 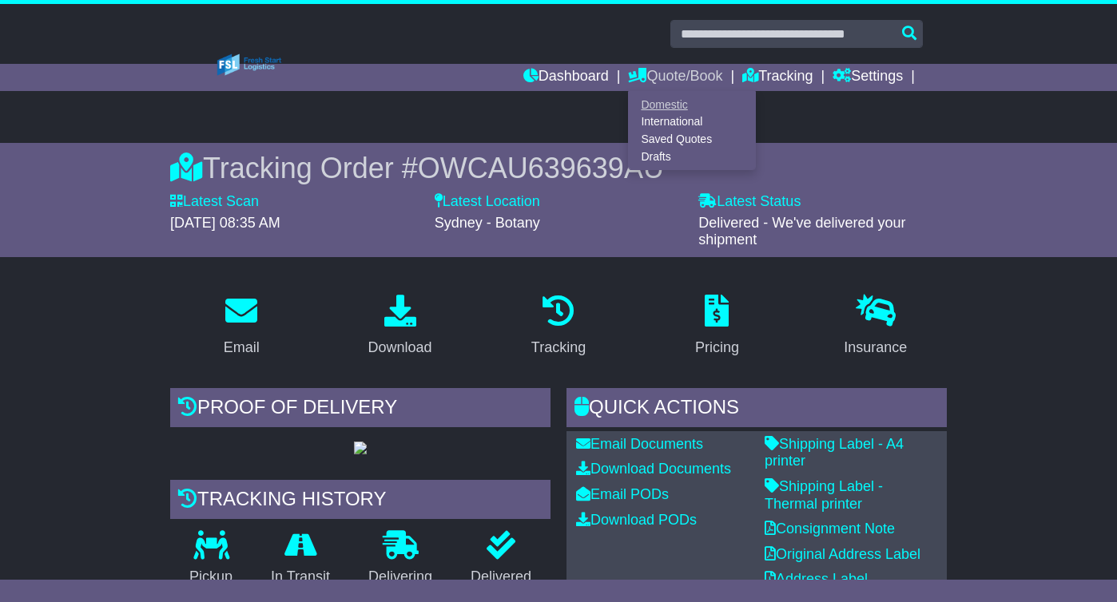 What do you see at coordinates (756, 410) in the screenshot?
I see `div: Quick Actions` at bounding box center [756, 410].